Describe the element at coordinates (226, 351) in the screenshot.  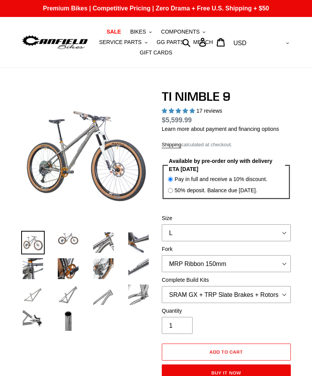
I see `span: Add to cart` at that location.